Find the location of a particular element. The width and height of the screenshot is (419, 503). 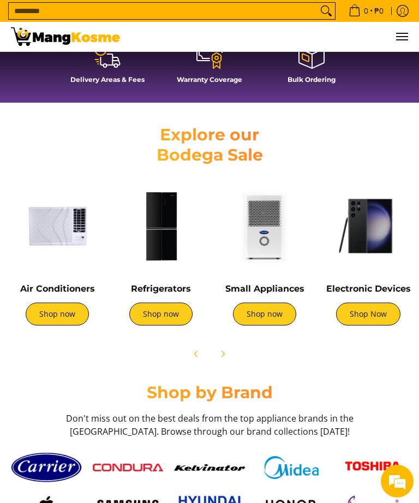

img: Refrigerators is located at coordinates (161, 226).